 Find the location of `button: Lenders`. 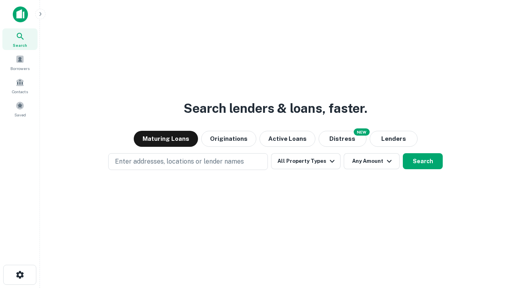

button: Lenders is located at coordinates (394, 139).